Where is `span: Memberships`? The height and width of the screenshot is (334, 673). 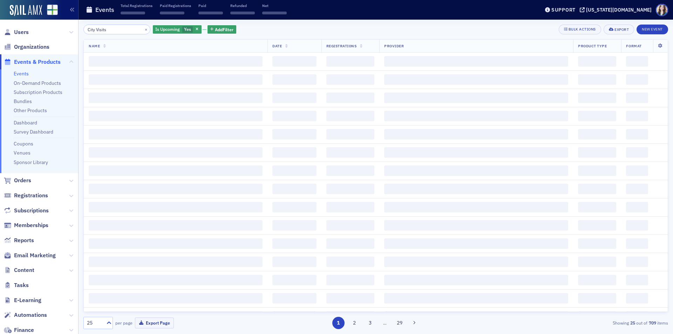 span: Memberships is located at coordinates (31, 226).